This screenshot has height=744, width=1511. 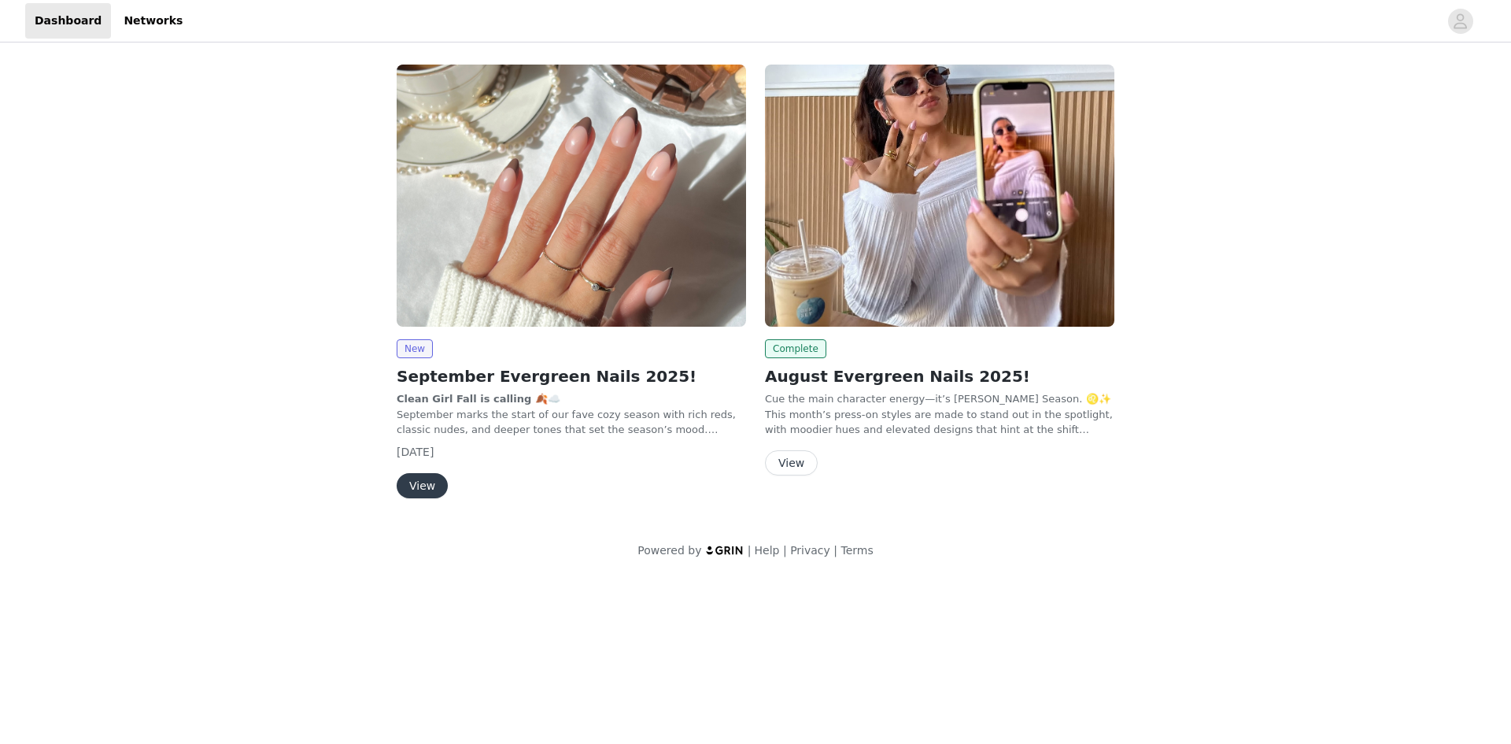 What do you see at coordinates (153, 20) in the screenshot?
I see `a: Networks` at bounding box center [153, 20].